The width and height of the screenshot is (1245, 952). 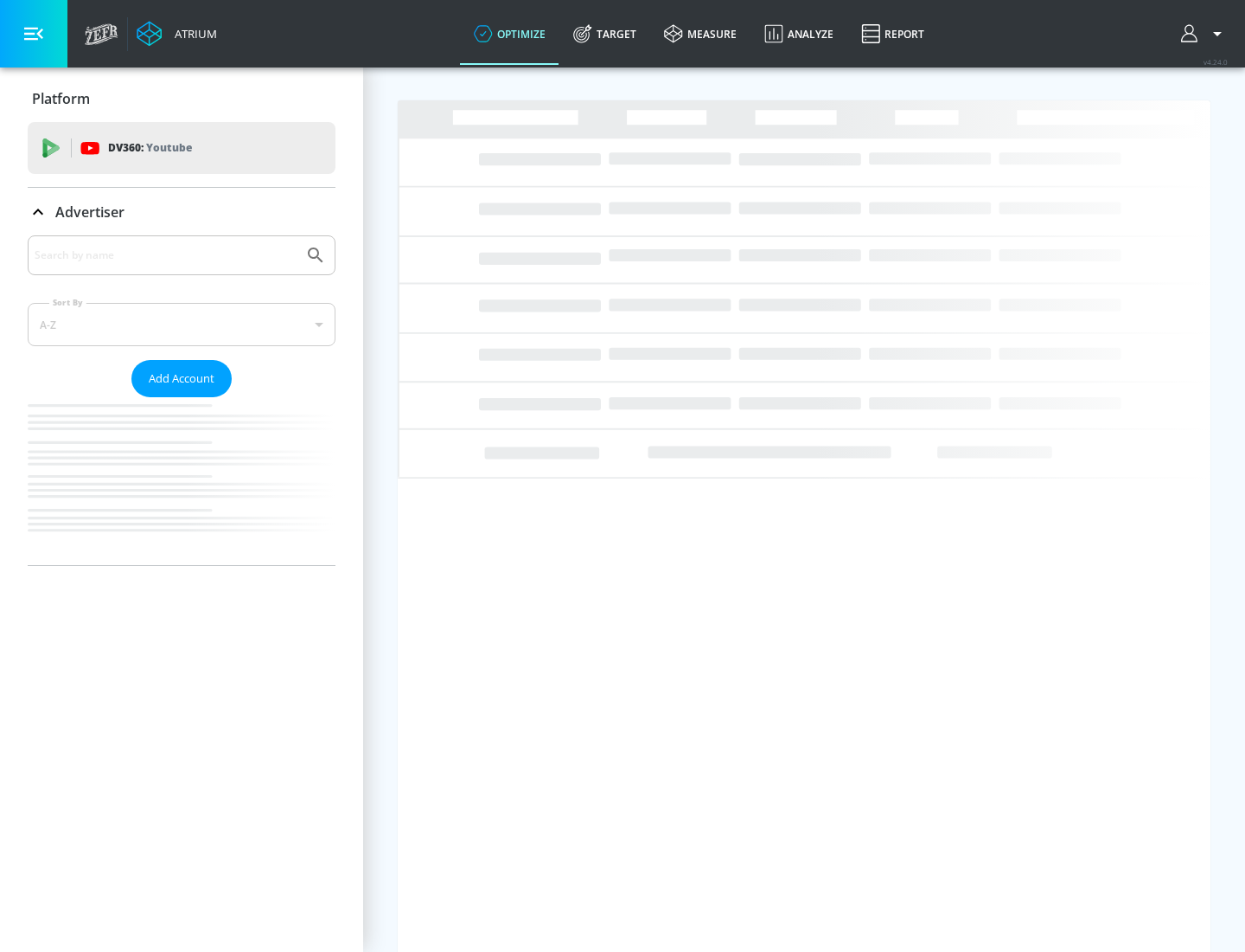 What do you see at coordinates (67, 302) in the screenshot?
I see `label: Sort By` at bounding box center [67, 302].